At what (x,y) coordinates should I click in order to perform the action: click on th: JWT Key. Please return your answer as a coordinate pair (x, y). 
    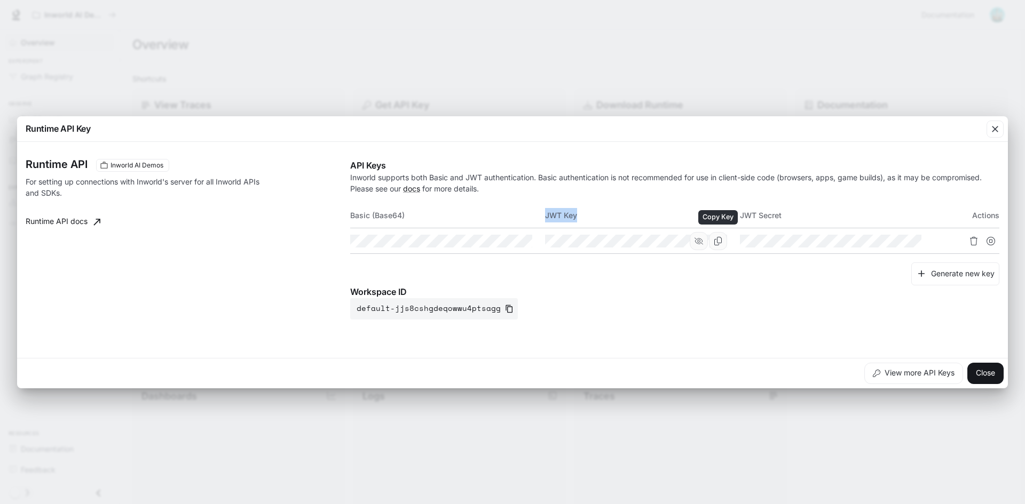
    Looking at the image, I should click on (642, 216).